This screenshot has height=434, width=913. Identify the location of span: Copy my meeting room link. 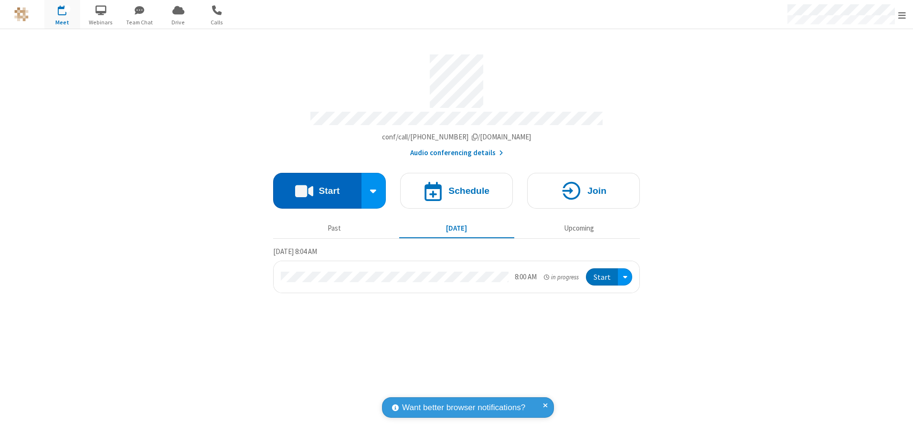
(456, 137).